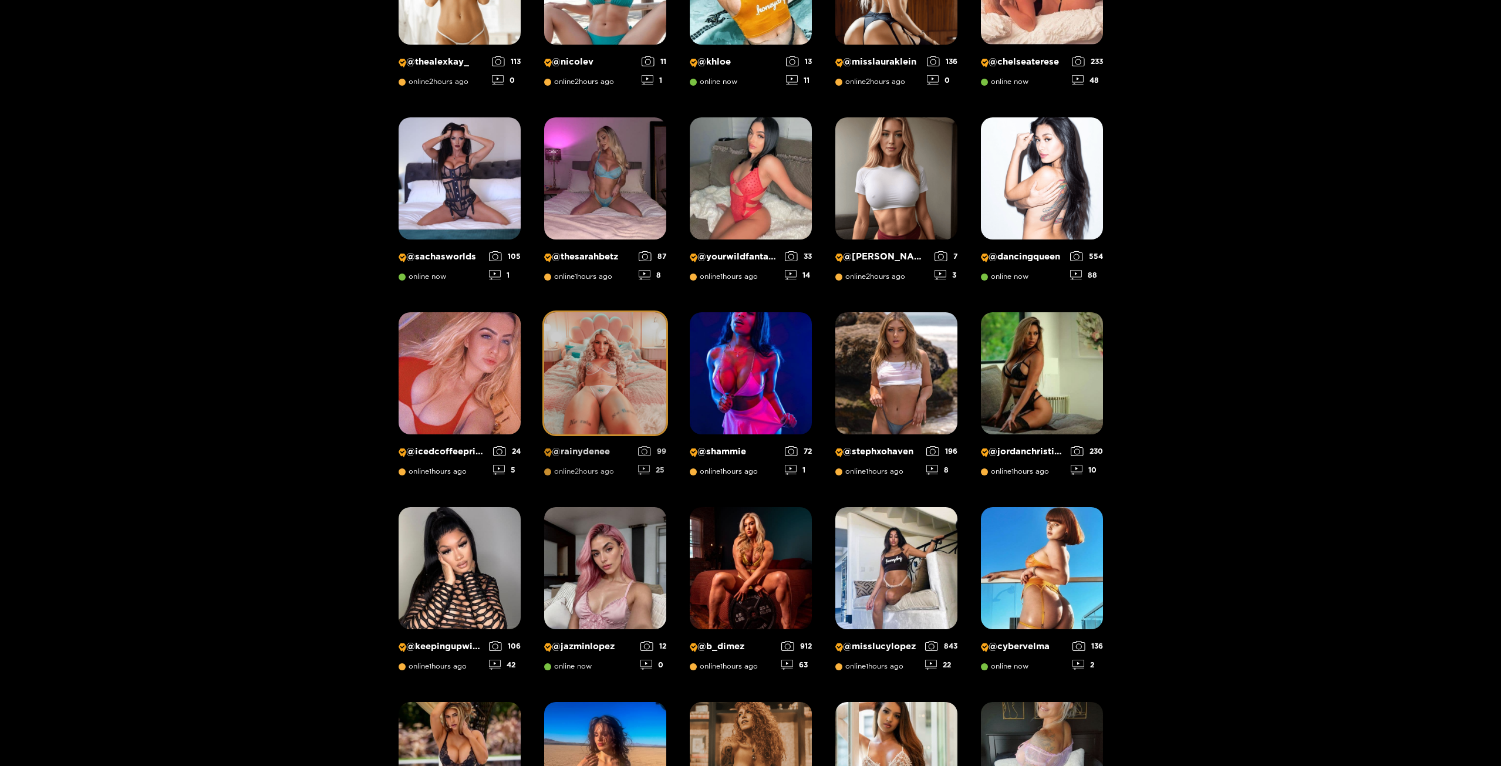 This screenshot has width=1501, height=766. What do you see at coordinates (588, 256) in the screenshot?
I see `p: @ thesarahbetz` at bounding box center [588, 256].